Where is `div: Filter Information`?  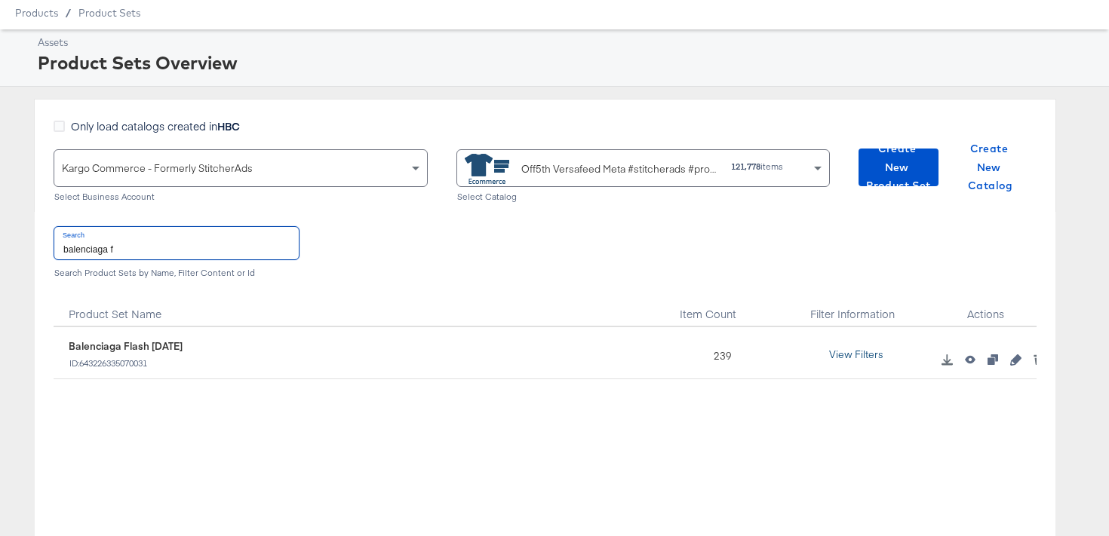 div: Filter Information is located at coordinates (852, 309).